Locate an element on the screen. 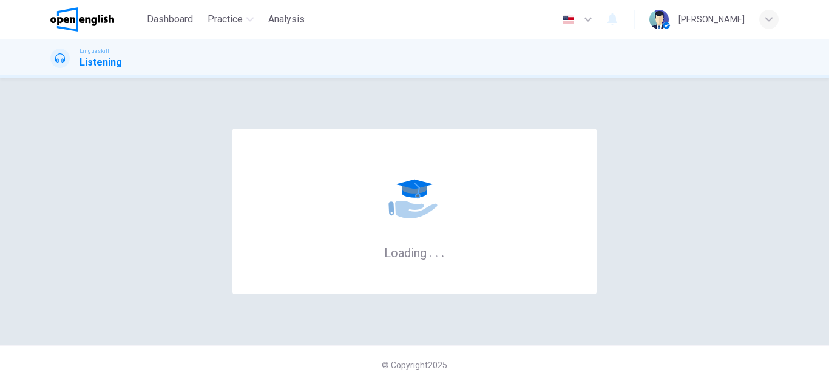 The image size is (829, 384). button: Dashboard is located at coordinates (170, 19).